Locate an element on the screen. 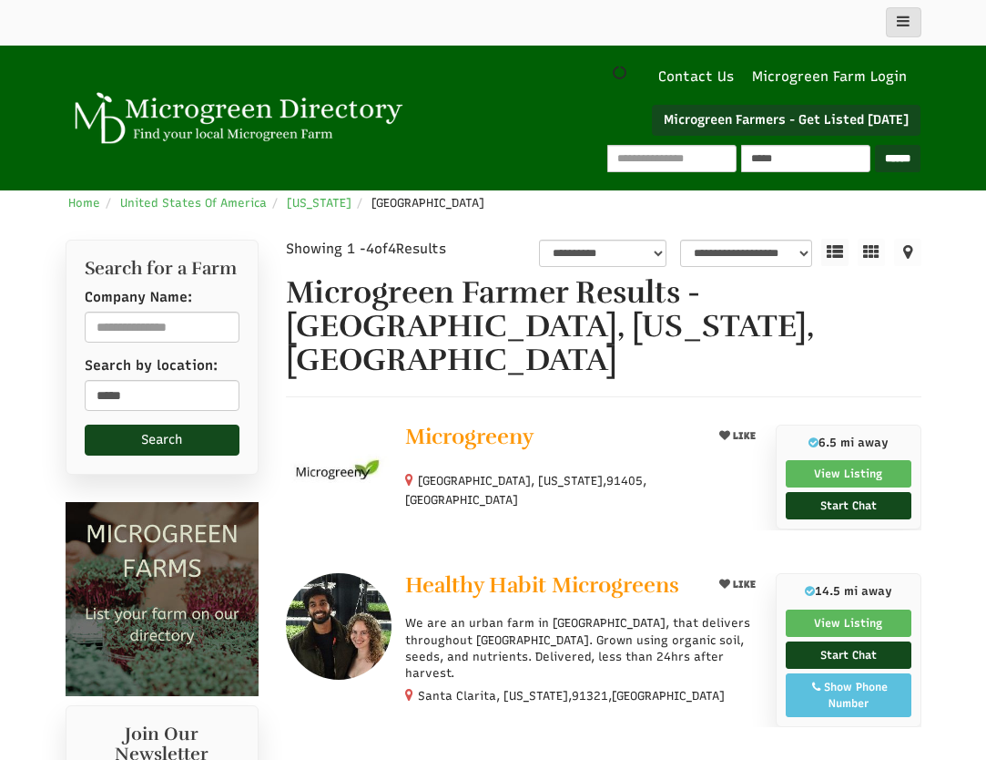 Image resolution: width=986 pixels, height=760 pixels. a: Healthy Habit Microgreens is located at coordinates (552, 587).